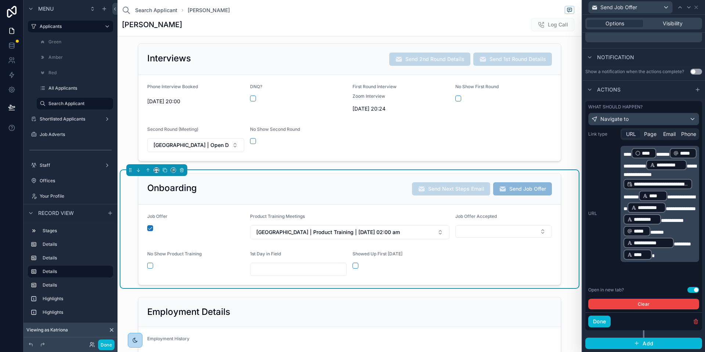 This screenshot has height=352, width=705. Describe the element at coordinates (172, 188) in the screenshot. I see `h2: Onboarding` at that location.